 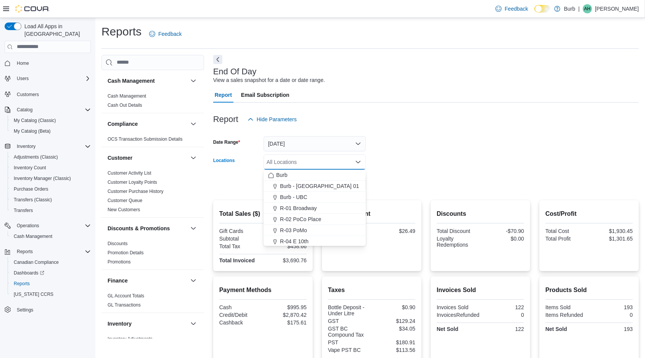 What do you see at coordinates (51, 200) in the screenshot?
I see `button: Transfers (Classic)` at bounding box center [51, 200].